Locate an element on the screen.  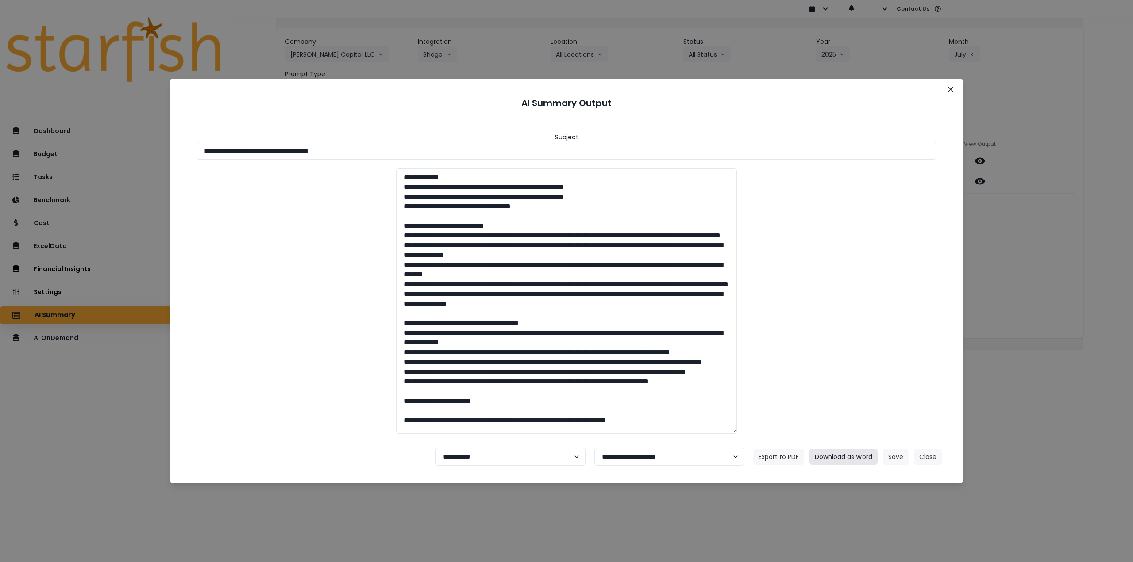
header: Subject is located at coordinates (566, 137).